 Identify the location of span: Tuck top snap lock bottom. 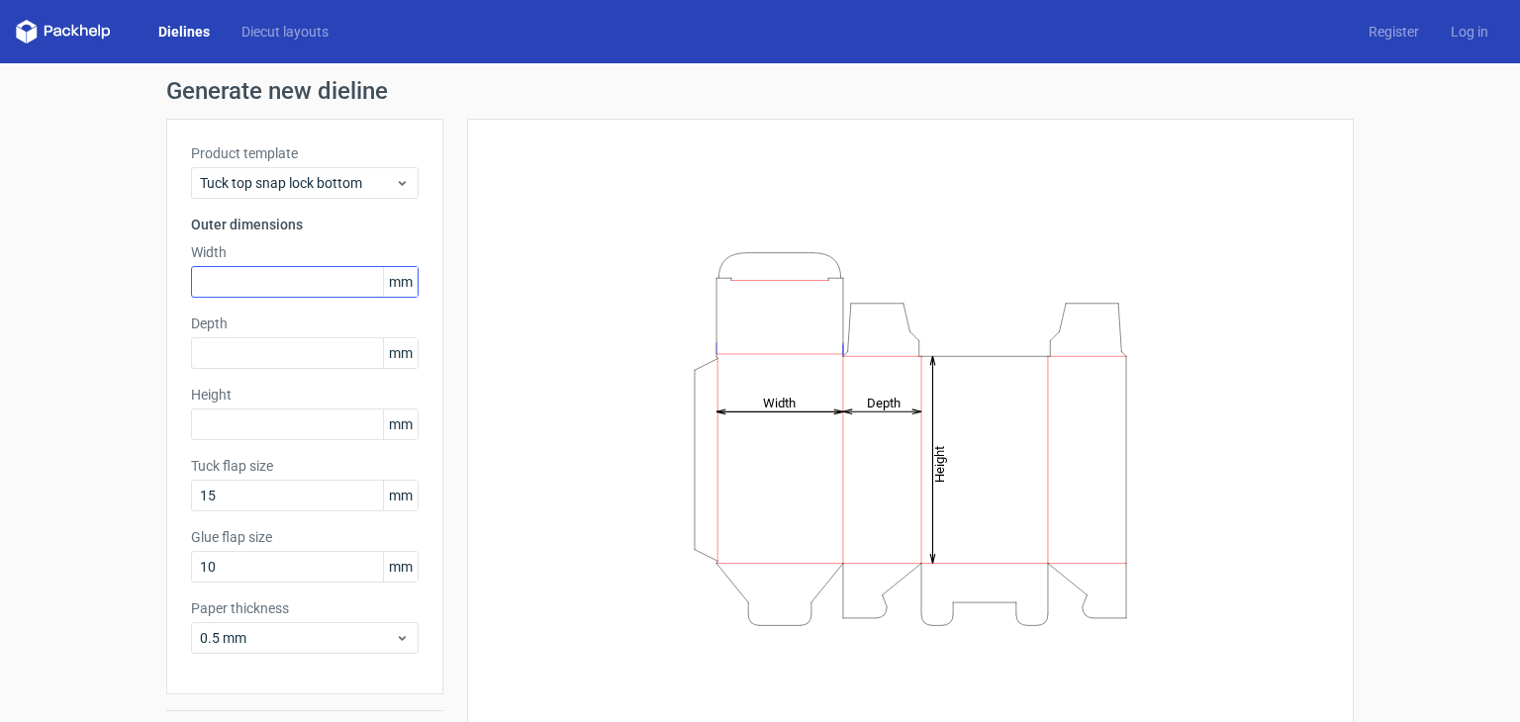
(297, 183).